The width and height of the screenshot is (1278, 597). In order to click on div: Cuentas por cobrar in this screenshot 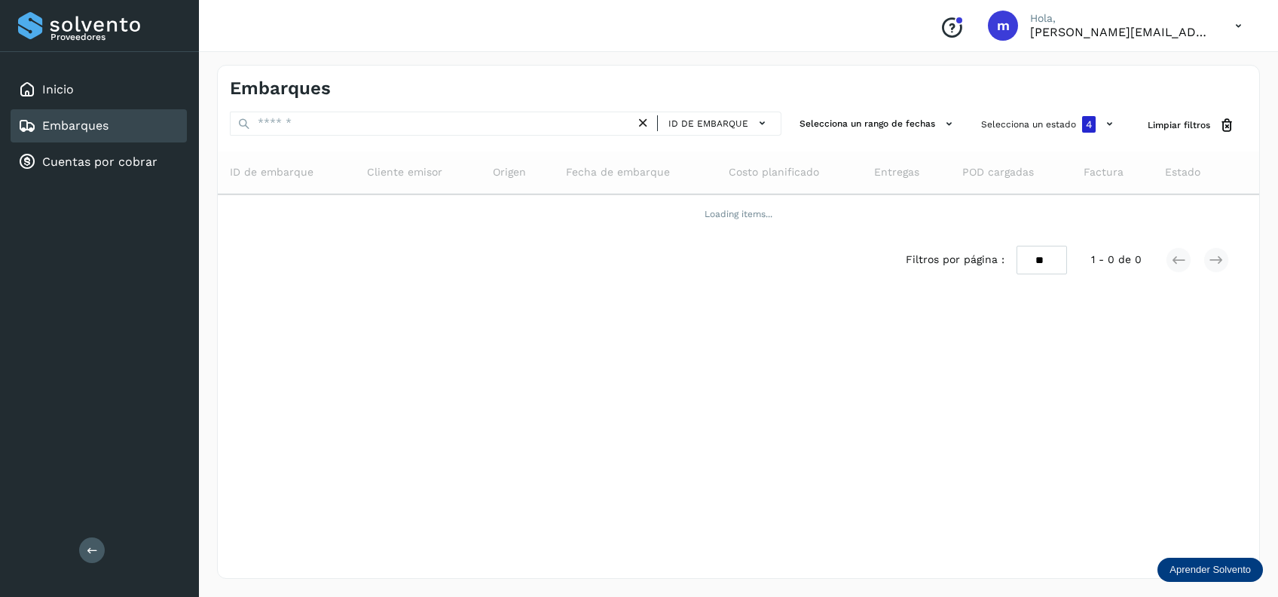, I will do `click(99, 162)`.